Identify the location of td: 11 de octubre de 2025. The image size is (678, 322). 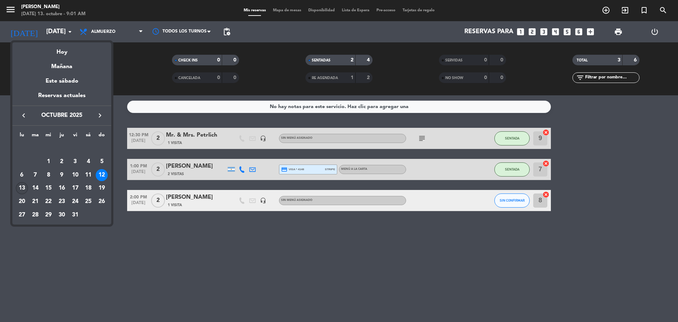
(89, 175).